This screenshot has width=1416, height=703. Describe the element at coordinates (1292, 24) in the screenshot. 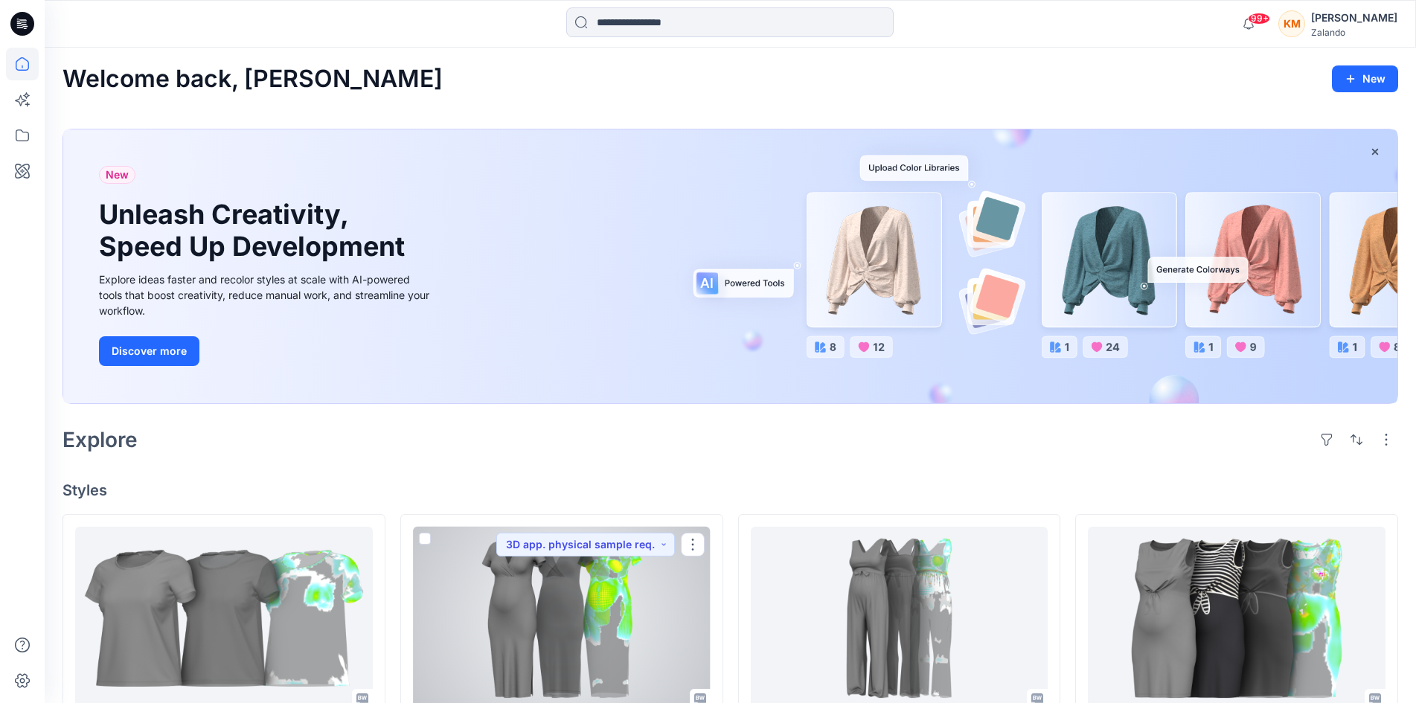

I see `div: KM` at that location.